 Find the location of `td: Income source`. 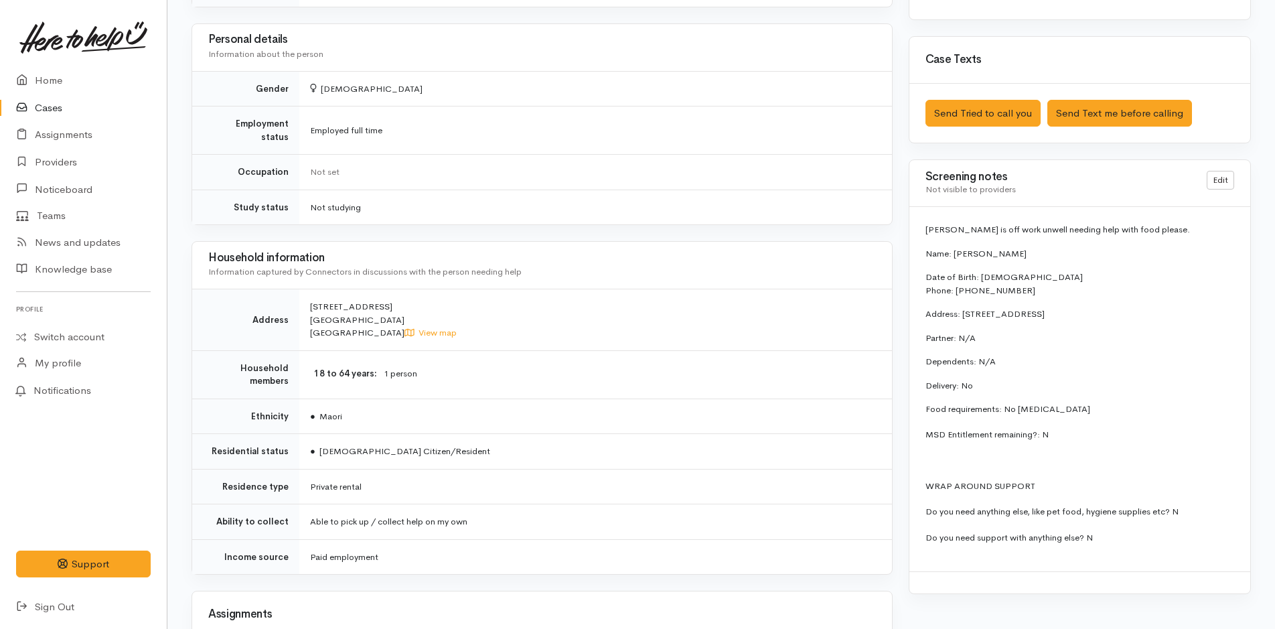

td: Income source is located at coordinates (246, 556).